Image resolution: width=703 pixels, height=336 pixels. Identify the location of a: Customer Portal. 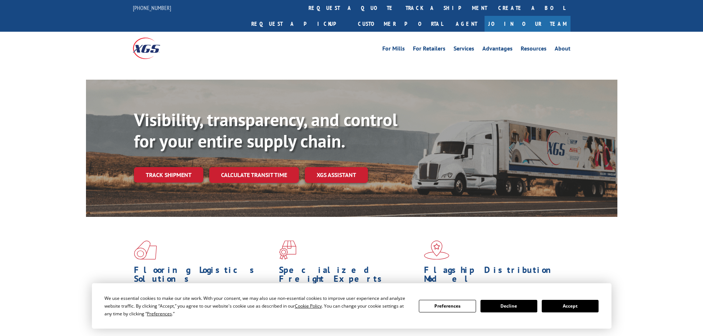
(400, 24).